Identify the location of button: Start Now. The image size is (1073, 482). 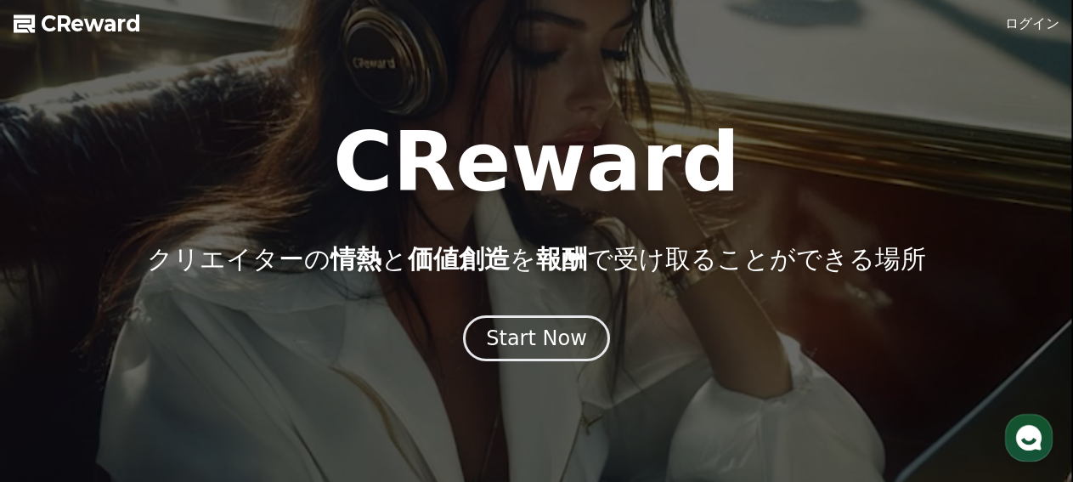
(536, 338).